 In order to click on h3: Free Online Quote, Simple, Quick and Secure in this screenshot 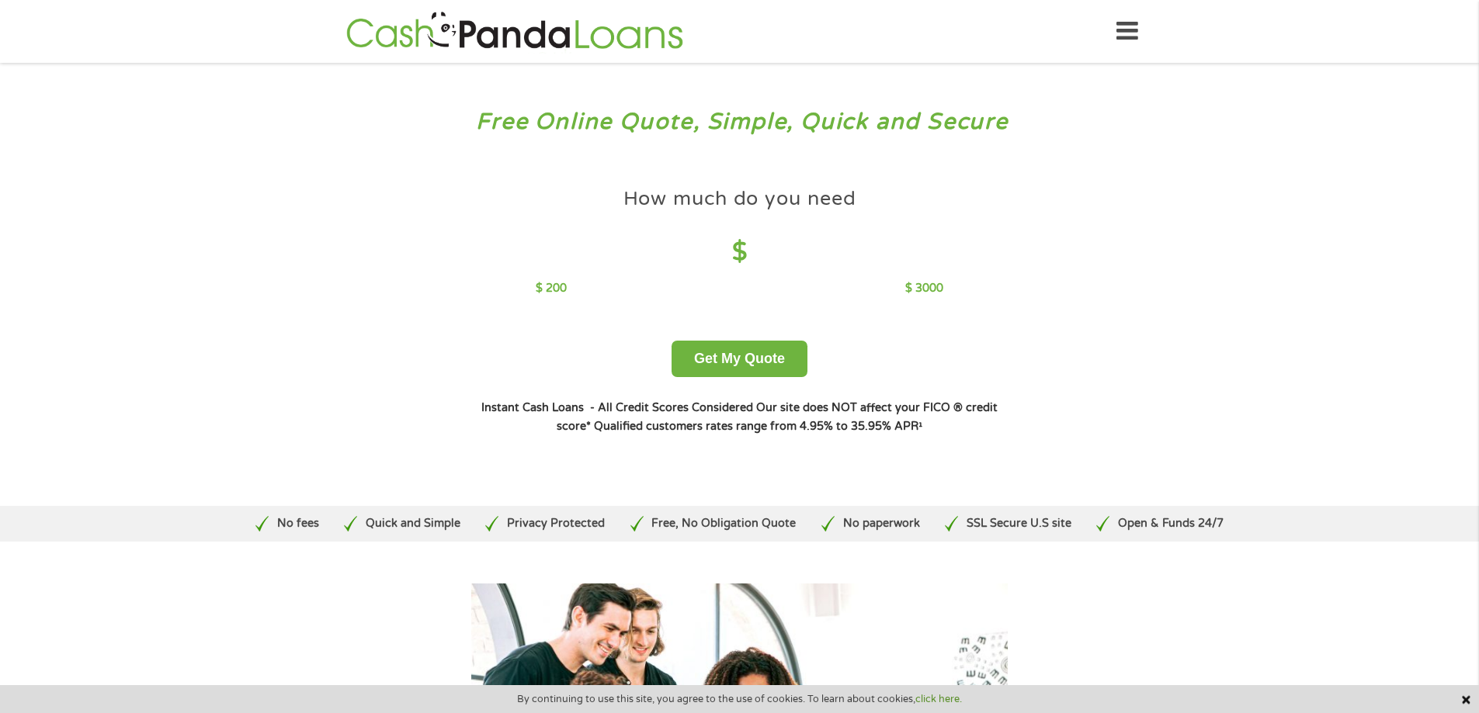, I will do `click(740, 122)`.